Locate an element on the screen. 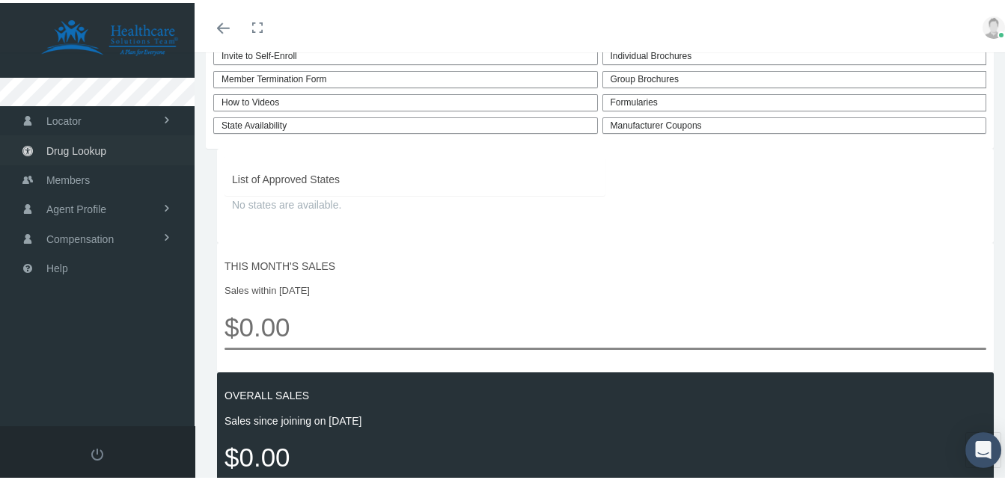 This screenshot has width=1005, height=480. a: Invite to Self-Enroll is located at coordinates (405, 53).